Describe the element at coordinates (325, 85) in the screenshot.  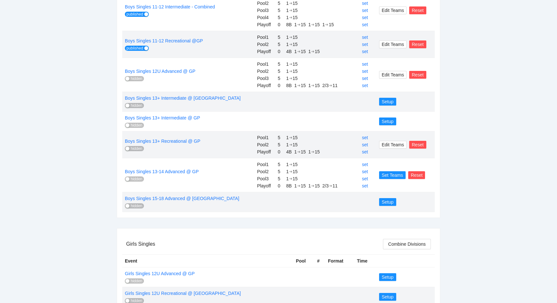
I see `div: 2/3` at that location.